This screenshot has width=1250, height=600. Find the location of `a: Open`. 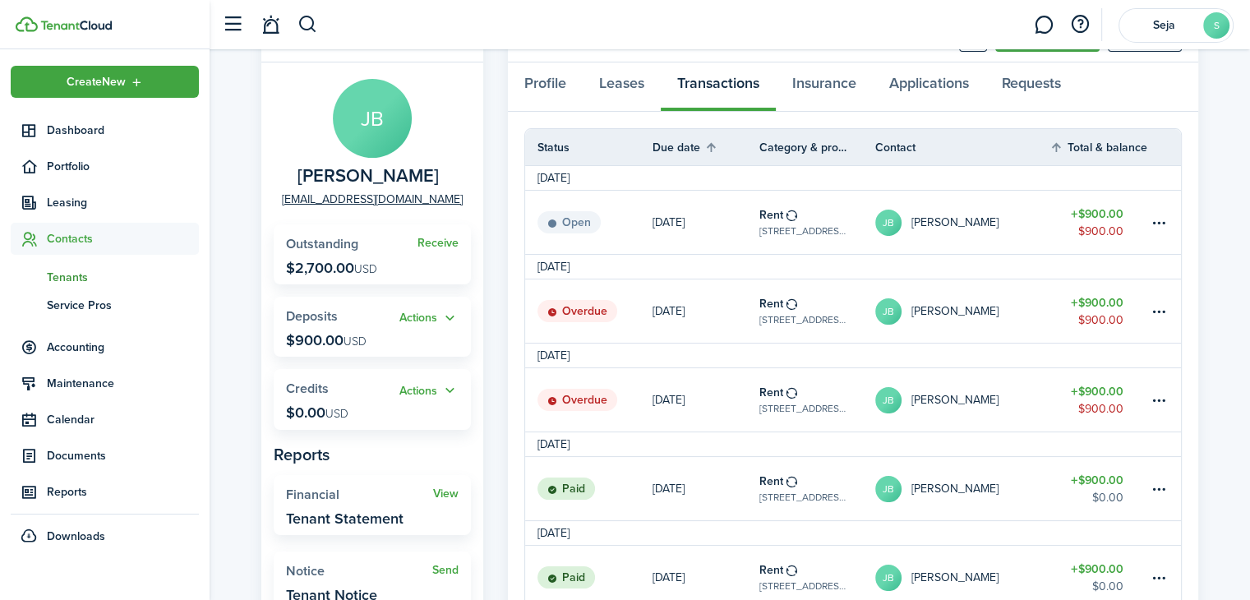

a: Open is located at coordinates (588, 222).